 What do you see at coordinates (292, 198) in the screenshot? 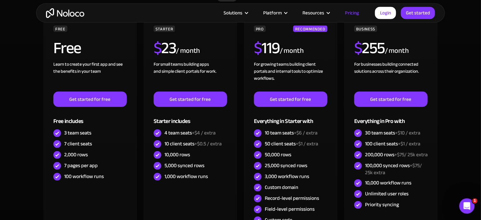
I see `div: Record-level permissions` at bounding box center [292, 198].